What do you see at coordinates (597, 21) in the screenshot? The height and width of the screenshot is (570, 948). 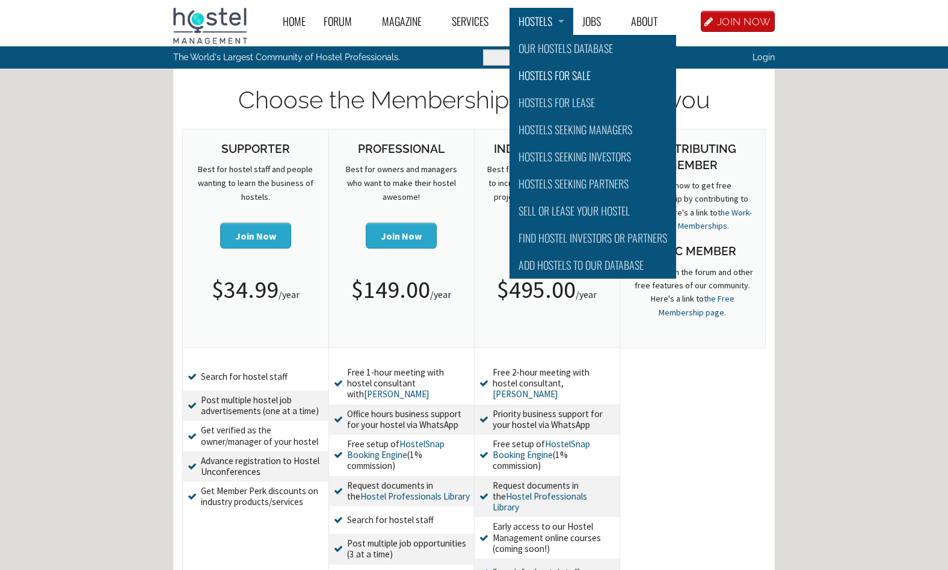 I see `a: Jobs` at bounding box center [597, 21].